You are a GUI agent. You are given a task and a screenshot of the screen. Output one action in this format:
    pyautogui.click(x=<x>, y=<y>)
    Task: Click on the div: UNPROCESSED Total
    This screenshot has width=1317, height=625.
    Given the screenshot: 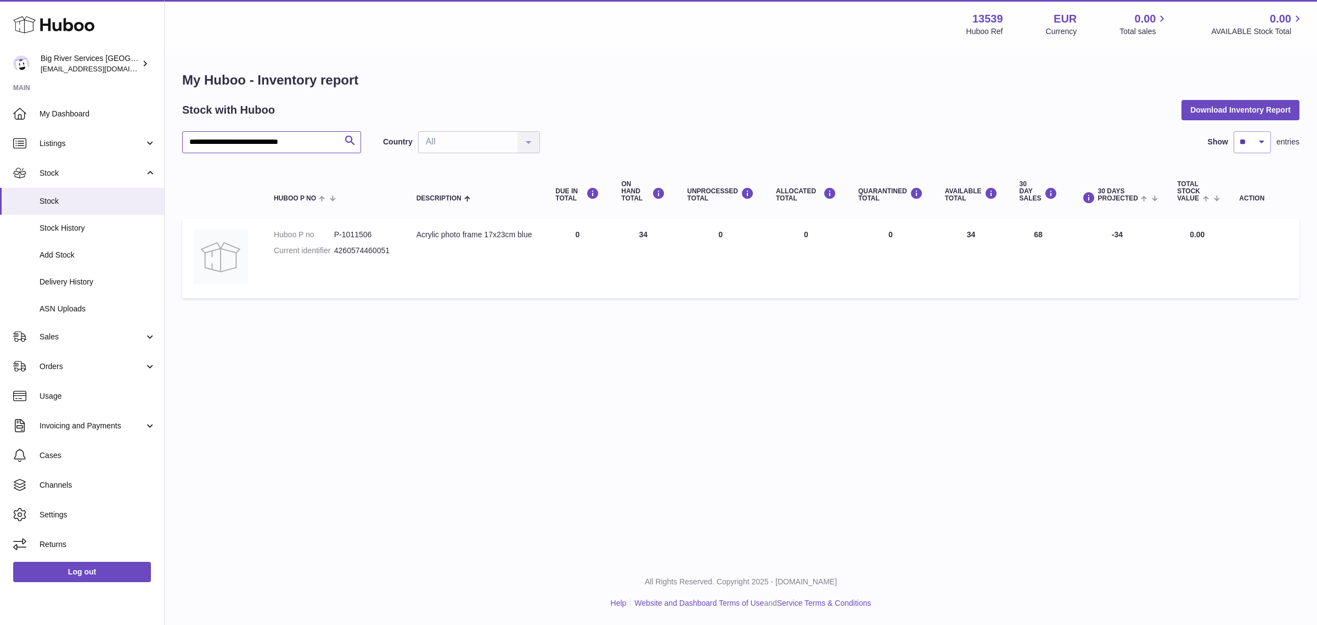 What is the action you would take?
    pyautogui.click(x=721, y=194)
    